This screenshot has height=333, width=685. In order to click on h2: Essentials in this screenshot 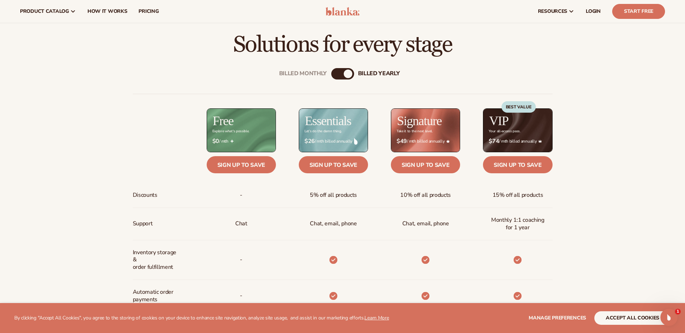, I will do `click(328, 121)`.